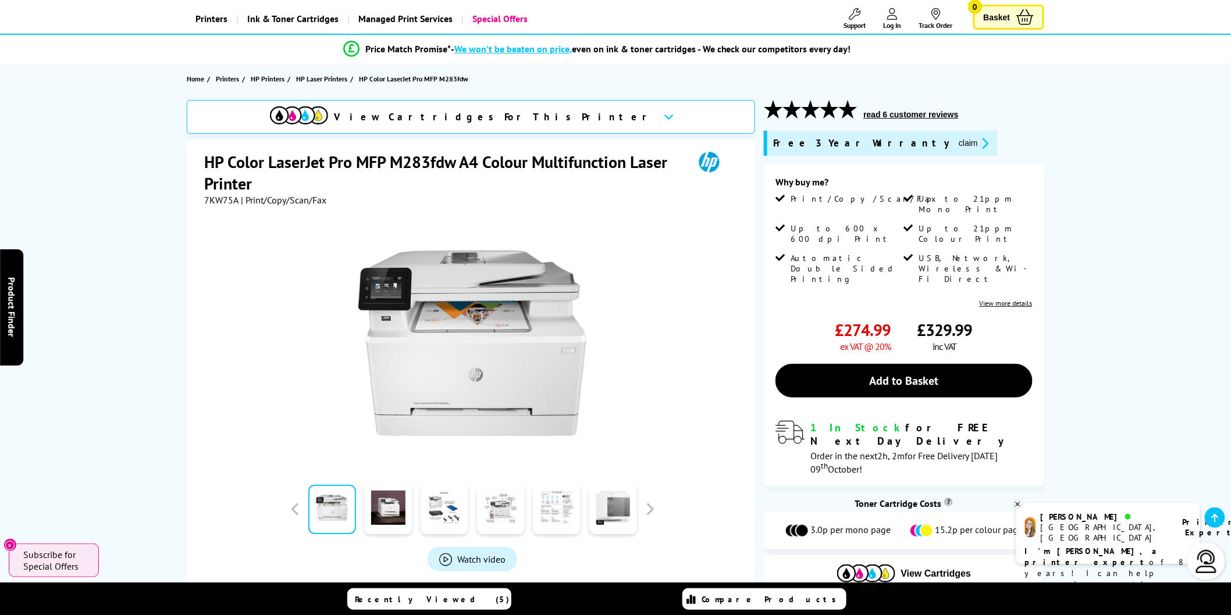  I want to click on button: Close, so click(10, 545).